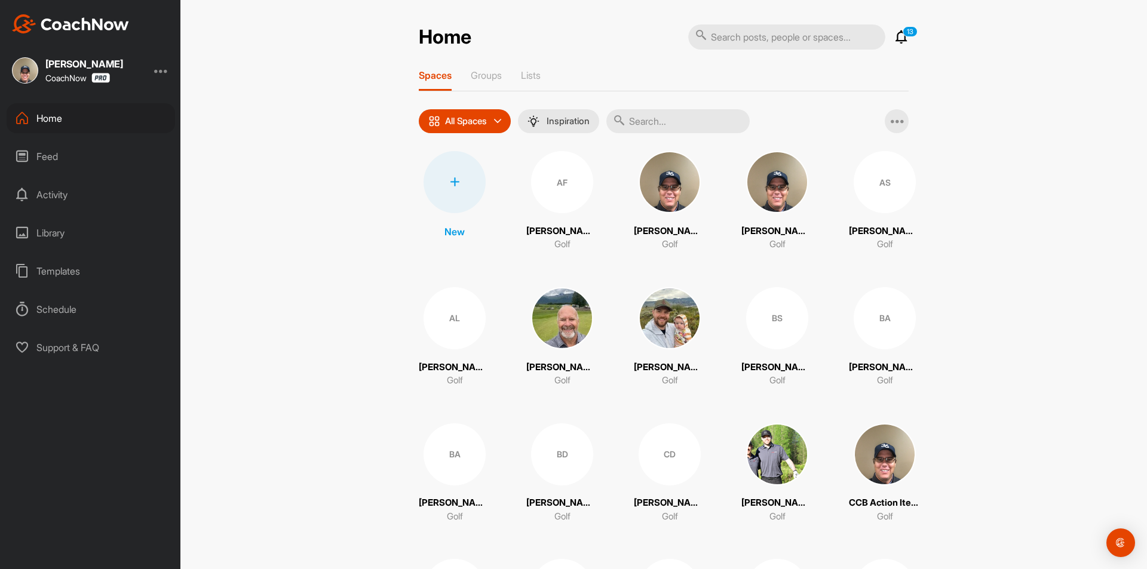  I want to click on div: CD, so click(670, 455).